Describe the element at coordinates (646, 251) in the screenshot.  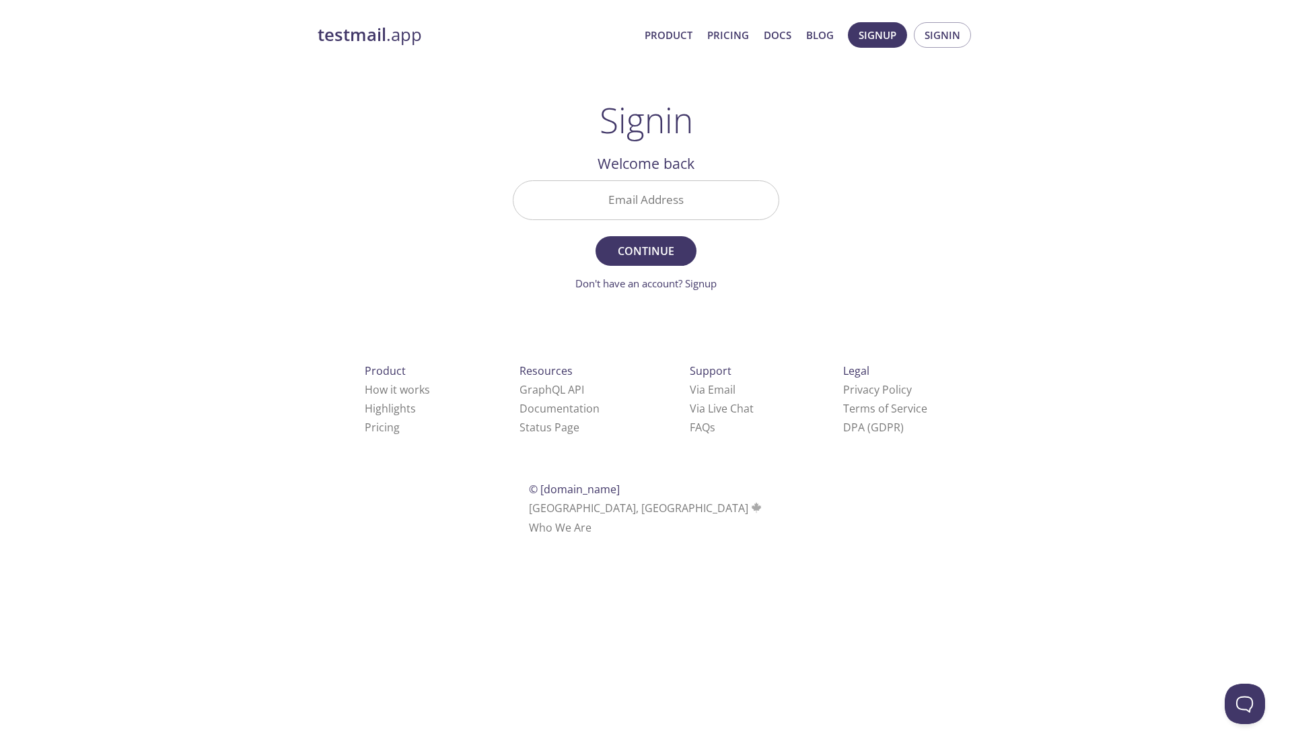
I see `button: Continue` at that location.